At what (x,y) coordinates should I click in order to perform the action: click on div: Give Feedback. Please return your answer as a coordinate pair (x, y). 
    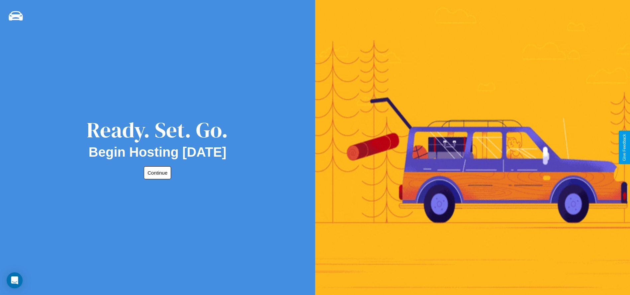
    Looking at the image, I should click on (625, 147).